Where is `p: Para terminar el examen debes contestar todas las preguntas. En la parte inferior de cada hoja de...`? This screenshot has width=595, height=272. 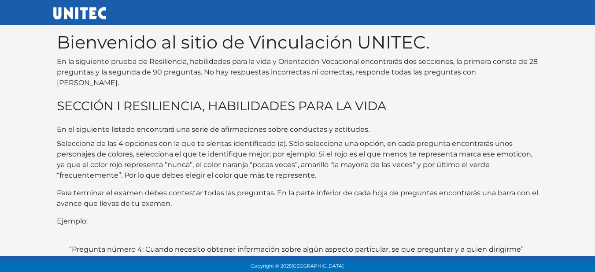 p: Para terminar el examen debes contestar todas las preguntas. En la parte inferior de cada hoja de... is located at coordinates (298, 198).